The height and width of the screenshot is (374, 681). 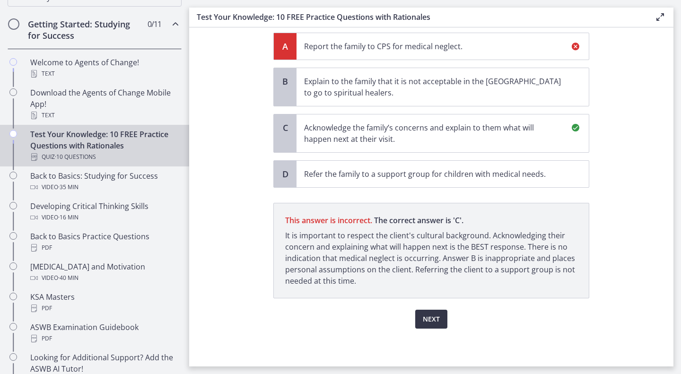 What do you see at coordinates (329, 220) in the screenshot?
I see `span: This answer is incorrect.` at bounding box center [329, 220].